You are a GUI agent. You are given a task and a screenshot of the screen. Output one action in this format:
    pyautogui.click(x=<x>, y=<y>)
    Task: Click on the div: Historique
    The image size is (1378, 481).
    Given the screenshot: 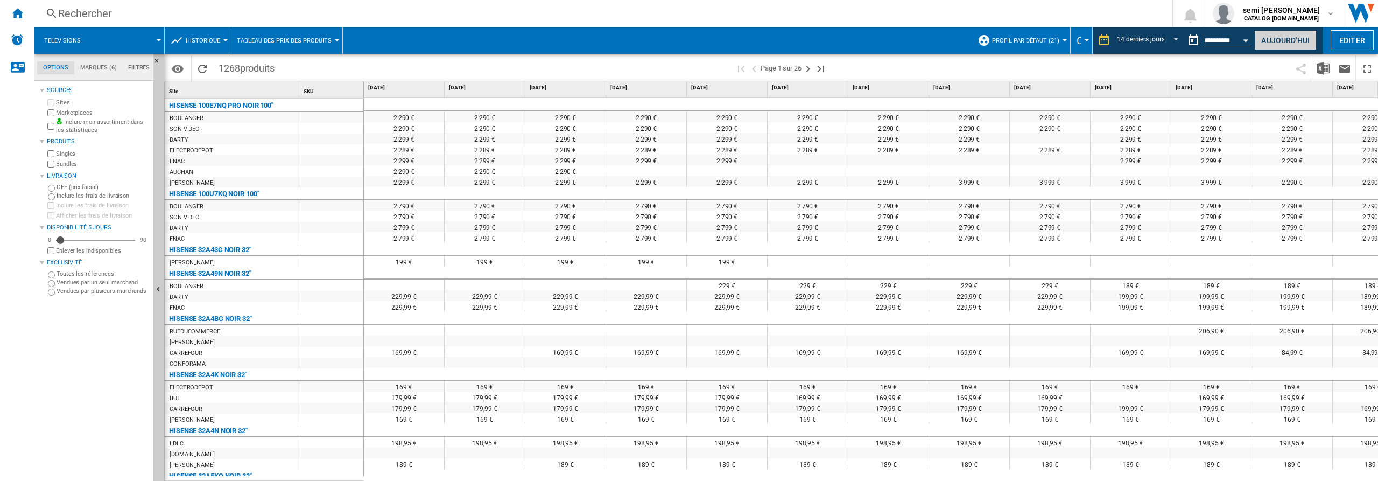 What is the action you would take?
    pyautogui.click(x=198, y=40)
    